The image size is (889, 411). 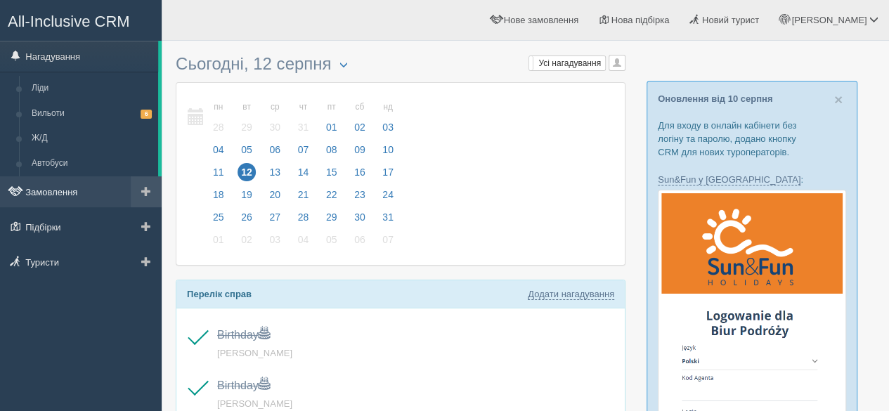 What do you see at coordinates (388, 127) in the screenshot?
I see `span: 03` at bounding box center [388, 127].